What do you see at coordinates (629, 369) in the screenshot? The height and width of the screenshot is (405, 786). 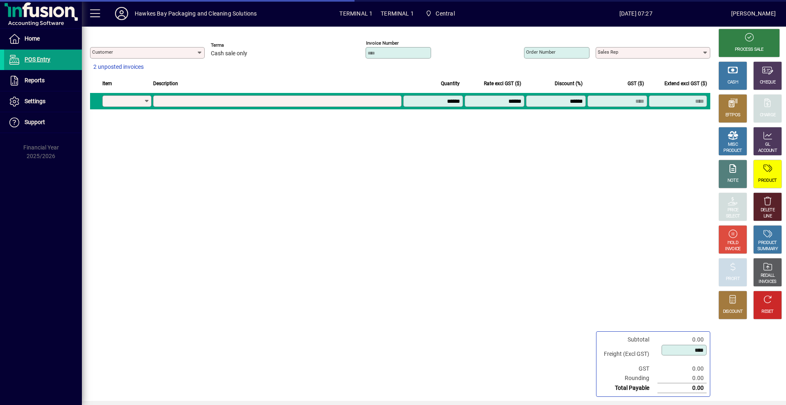 I see `td: GST` at bounding box center [629, 369].